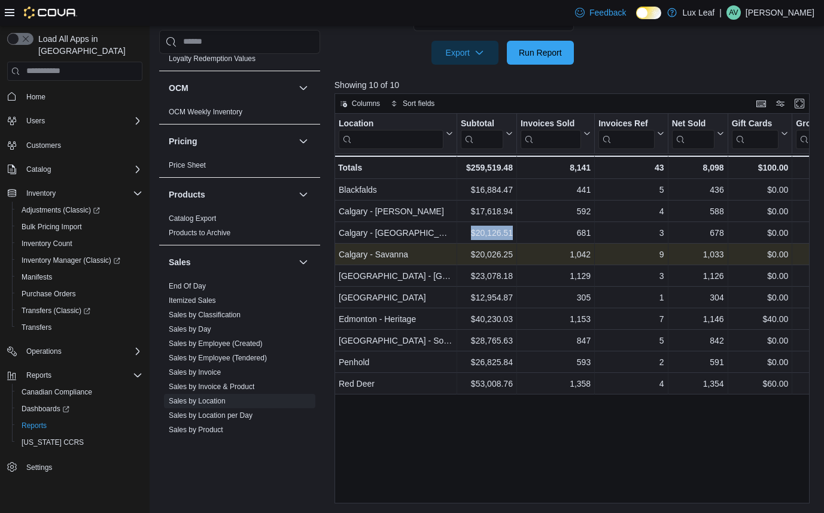 This screenshot has width=824, height=513. Describe the element at coordinates (205, 112) in the screenshot. I see `a: OCM Weekly Inventory` at that location.